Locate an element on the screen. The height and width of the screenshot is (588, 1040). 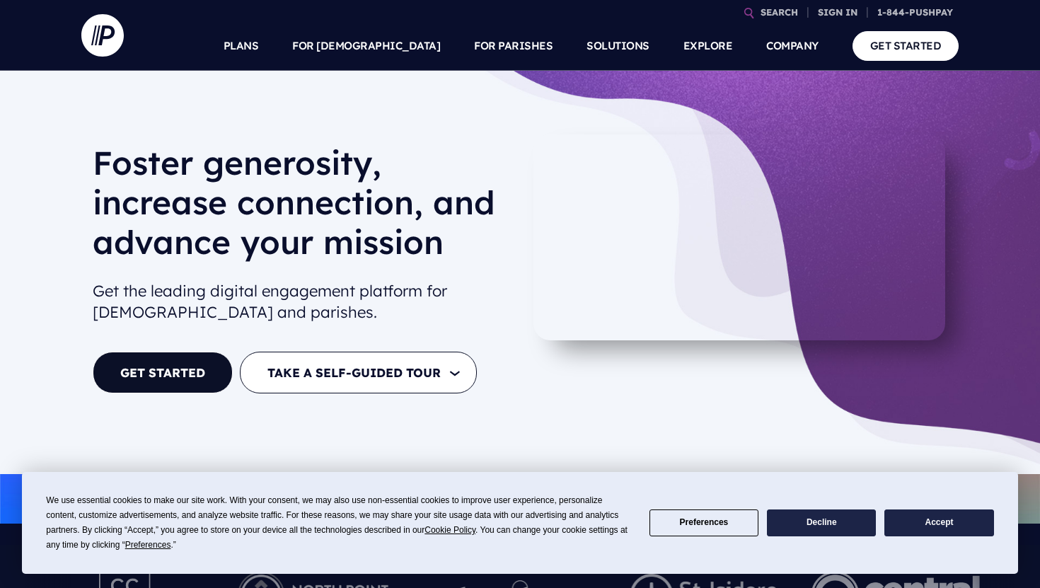
span: Cookie Policy is located at coordinates (450, 530).